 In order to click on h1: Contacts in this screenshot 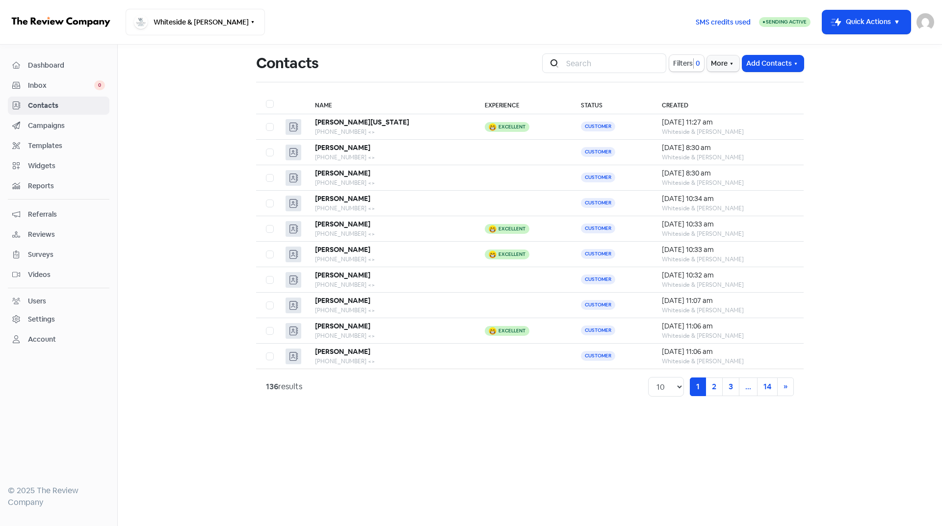, I will do `click(287, 63)`.